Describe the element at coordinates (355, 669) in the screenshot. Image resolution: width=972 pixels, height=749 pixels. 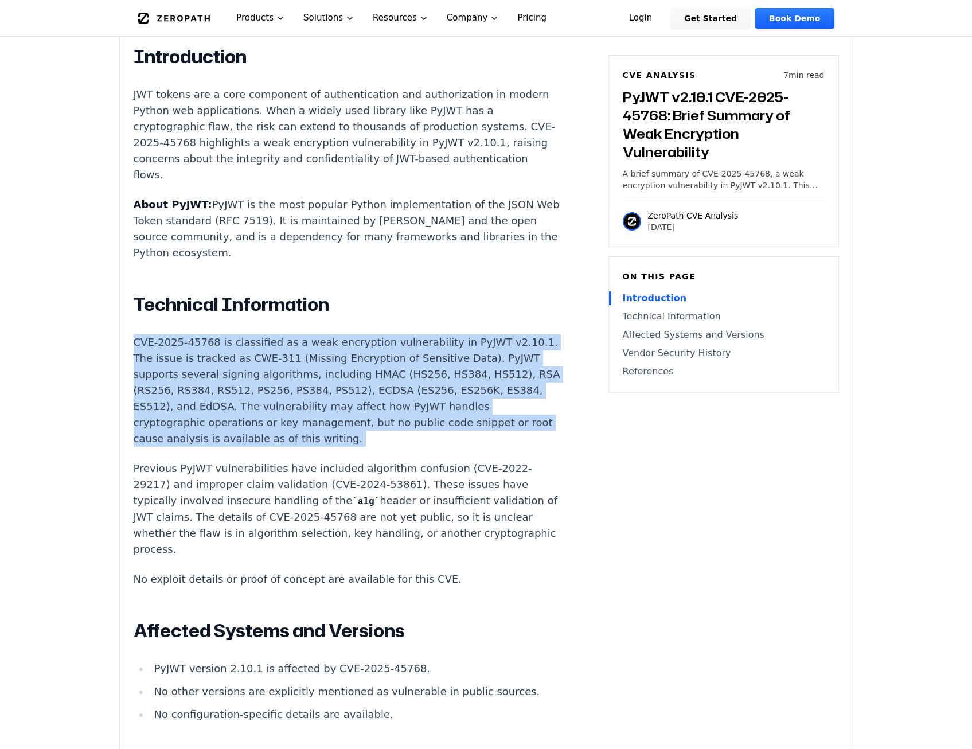
I see `li: PyJWT version 2.10.1 is affected by CVE-2025-45768.` at that location.